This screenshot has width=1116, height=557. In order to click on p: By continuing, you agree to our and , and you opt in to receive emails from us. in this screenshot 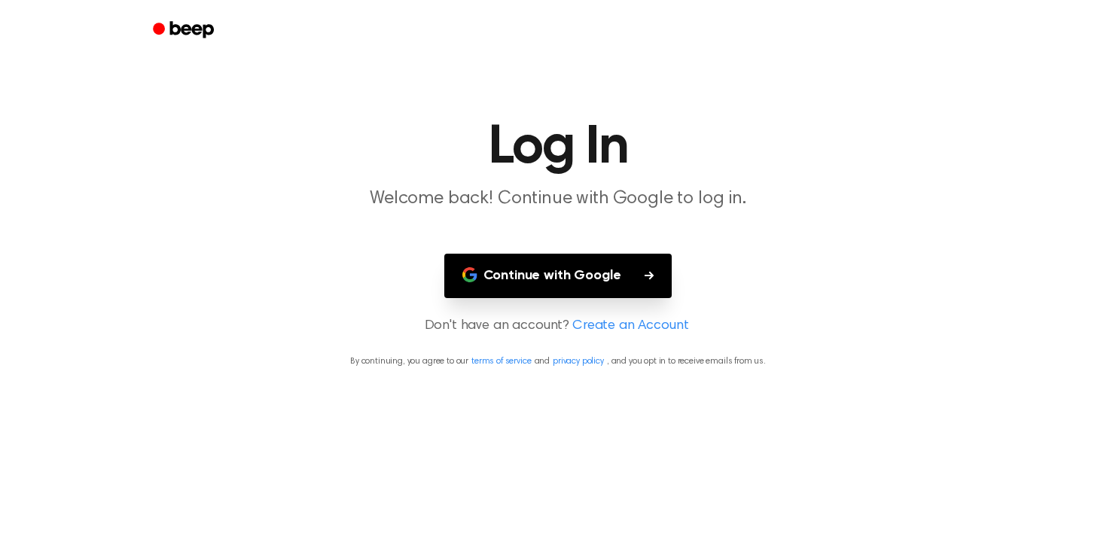, I will do `click(558, 361)`.